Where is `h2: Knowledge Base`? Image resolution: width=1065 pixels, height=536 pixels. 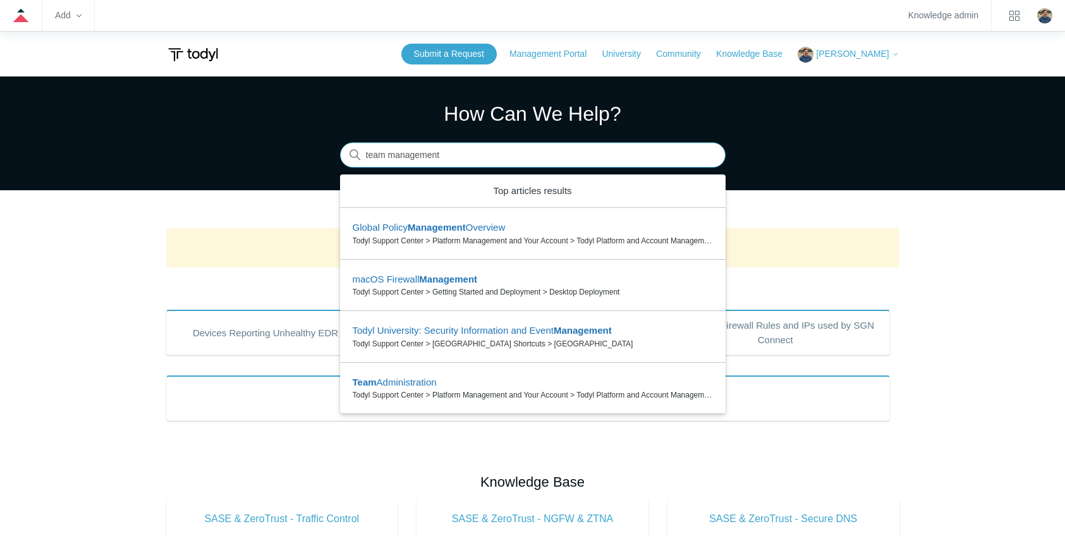
h2: Knowledge Base is located at coordinates (533, 482).